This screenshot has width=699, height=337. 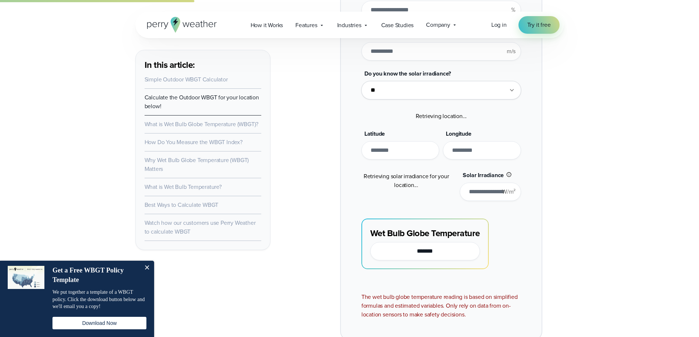 What do you see at coordinates (539, 25) in the screenshot?
I see `span: Try it free` at bounding box center [539, 25].